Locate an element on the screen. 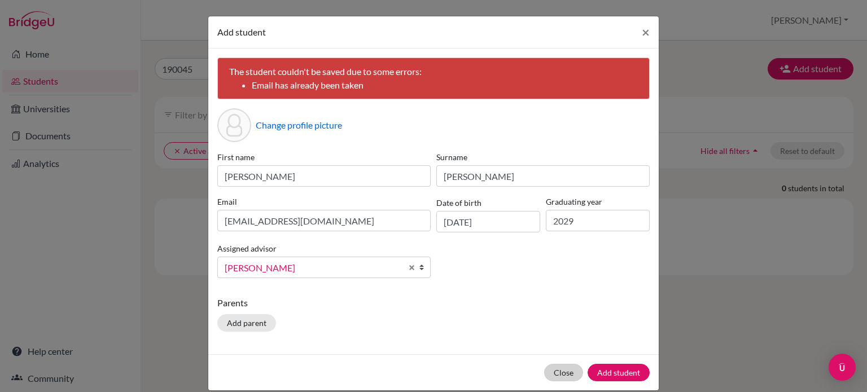  label: Surname is located at coordinates (543, 157).